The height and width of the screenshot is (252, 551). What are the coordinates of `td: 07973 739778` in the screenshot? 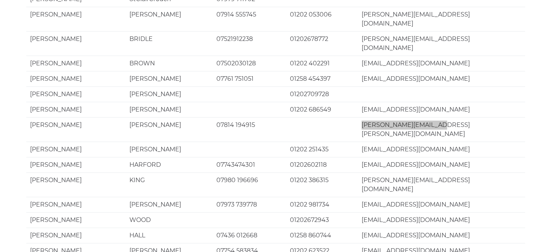 It's located at (249, 204).